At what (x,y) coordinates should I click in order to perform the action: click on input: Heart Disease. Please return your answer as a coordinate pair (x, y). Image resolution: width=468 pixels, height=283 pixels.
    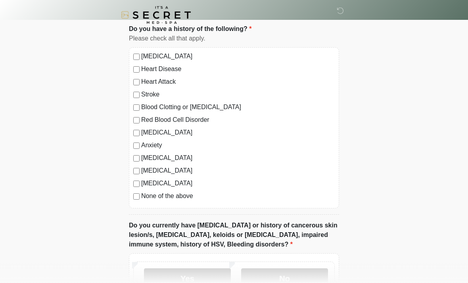
    Looking at the image, I should click on (136, 69).